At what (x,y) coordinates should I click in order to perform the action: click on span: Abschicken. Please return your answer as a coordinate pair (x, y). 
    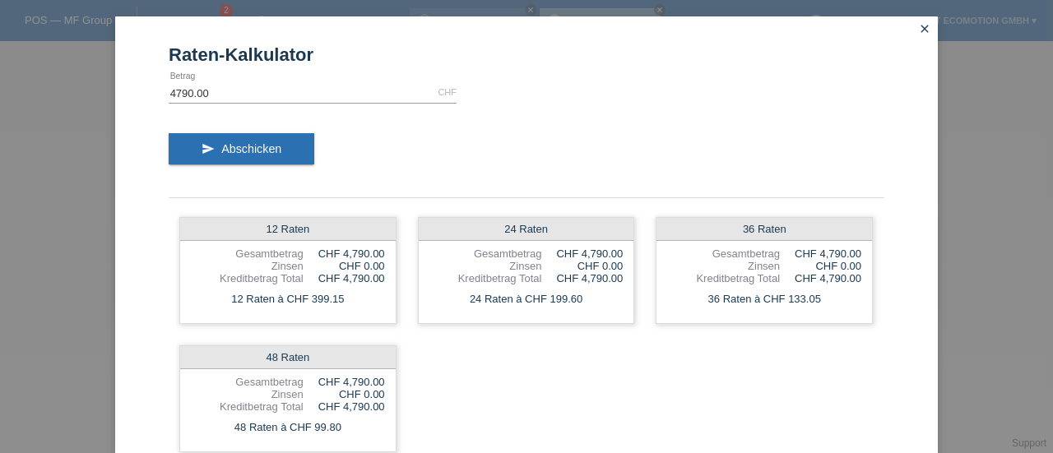
    Looking at the image, I should click on (251, 149).